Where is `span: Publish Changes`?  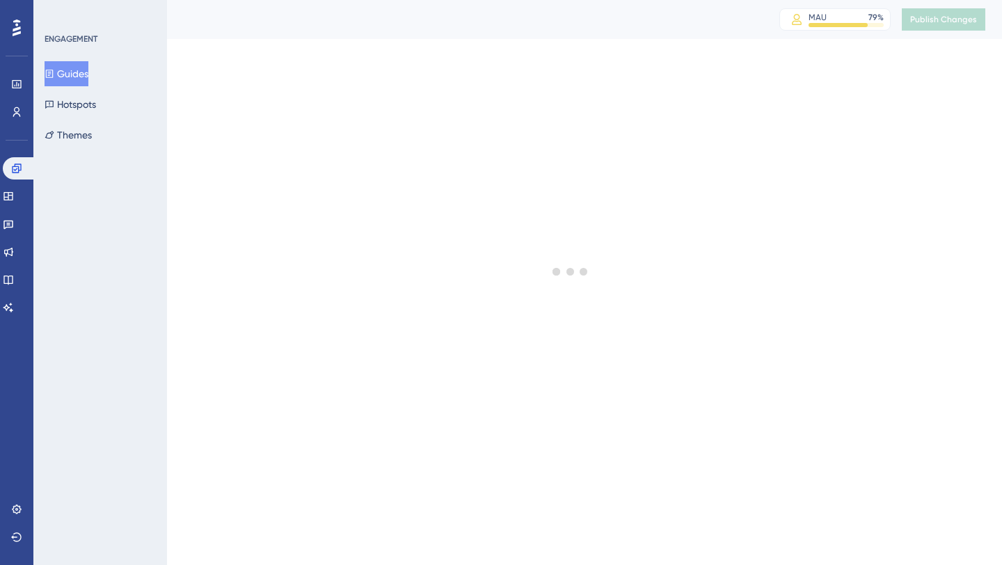 span: Publish Changes is located at coordinates (943, 19).